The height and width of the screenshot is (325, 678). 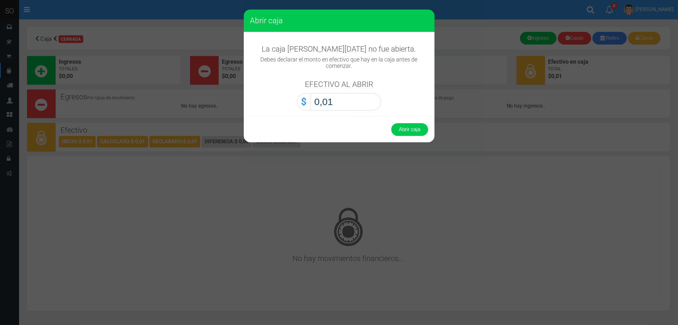 I want to click on h4: Debes declarar el monto en efectivo que hay en la caja antes de comenzar., so click(x=339, y=63).